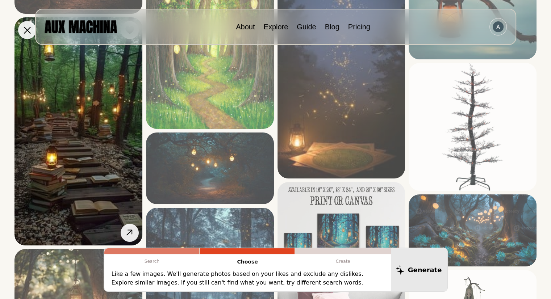 This screenshot has width=551, height=299. I want to click on img: Avatar, so click(498, 27).